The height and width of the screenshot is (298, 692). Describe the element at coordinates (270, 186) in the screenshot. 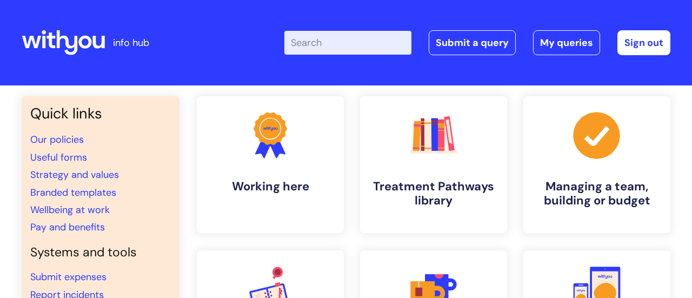

I see `h4: Working here` at that location.